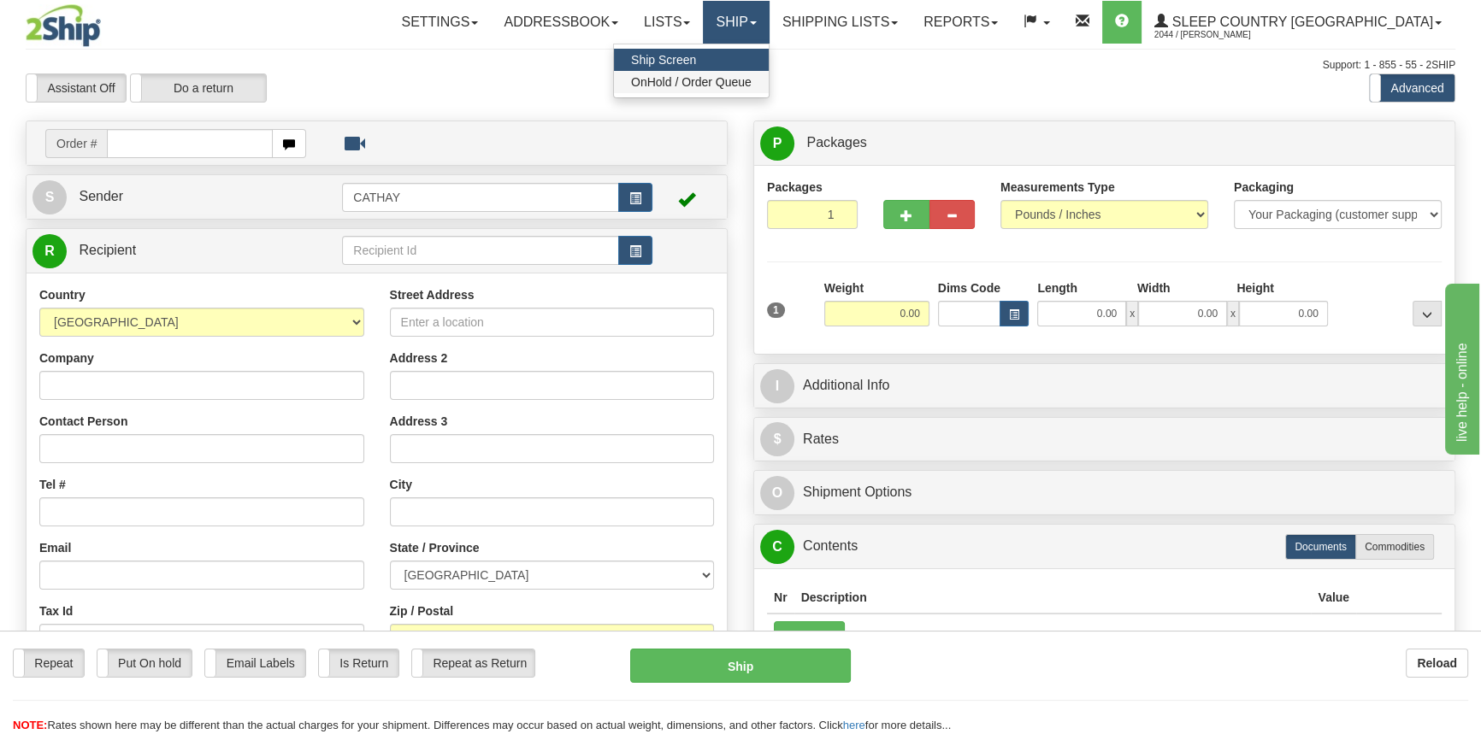  I want to click on a: Ship Screen, so click(691, 60).